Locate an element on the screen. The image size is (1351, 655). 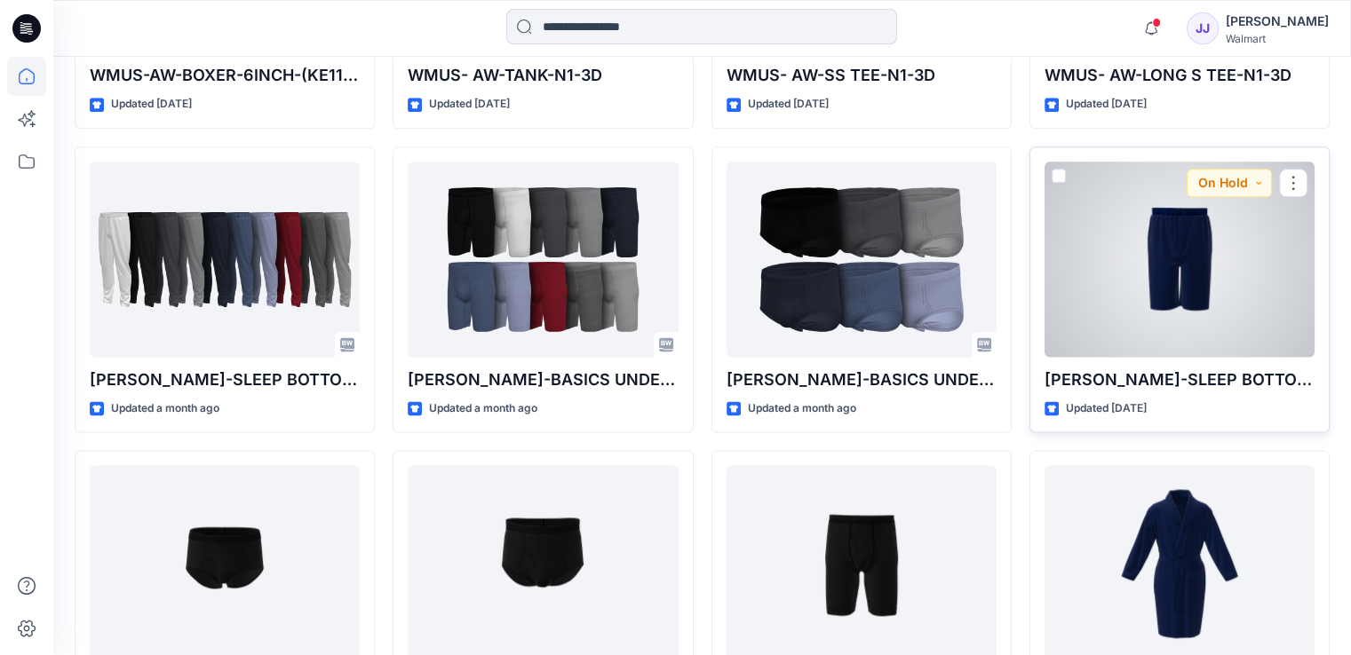
div: JJ is located at coordinates (1203, 28).